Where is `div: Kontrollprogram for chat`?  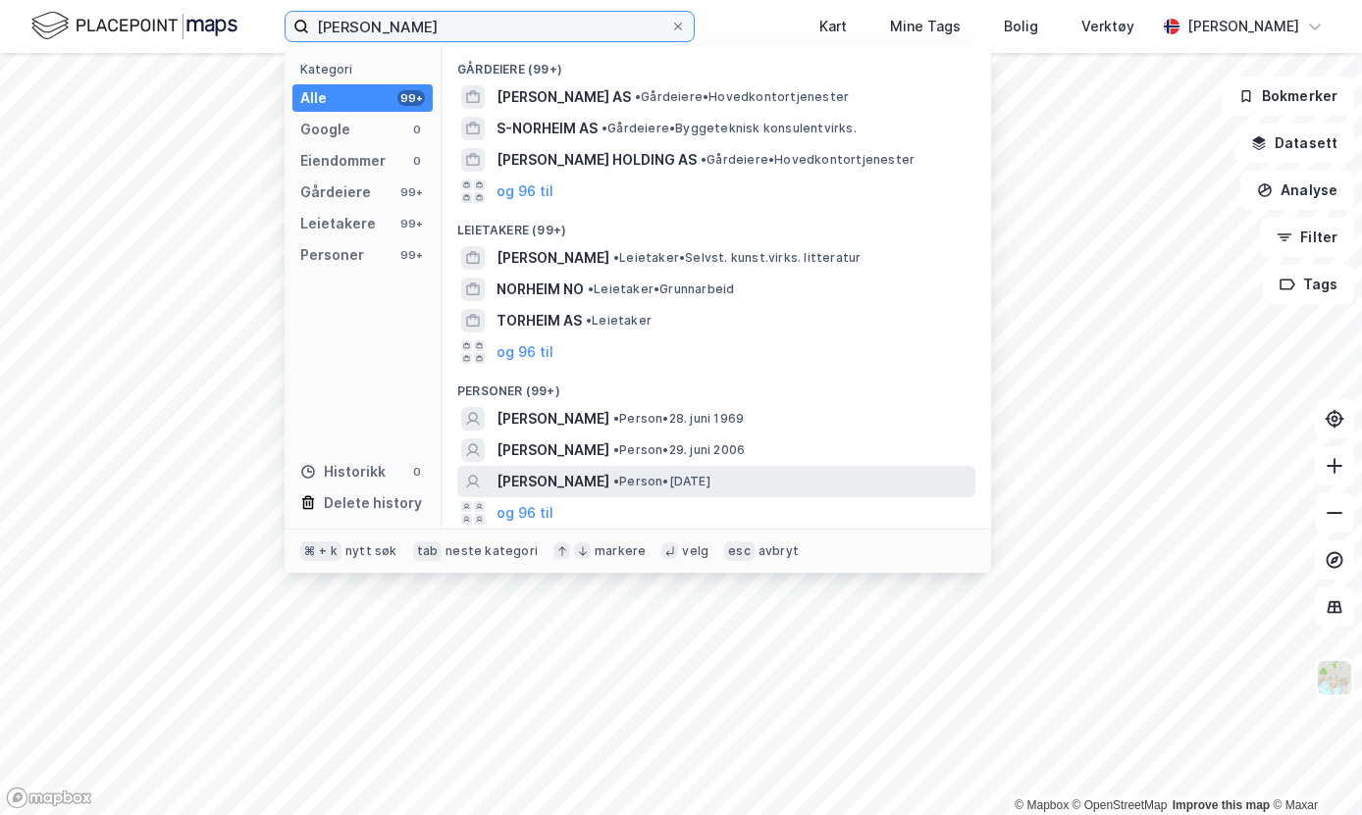
div: Kontrollprogram for chat is located at coordinates (1313, 768).